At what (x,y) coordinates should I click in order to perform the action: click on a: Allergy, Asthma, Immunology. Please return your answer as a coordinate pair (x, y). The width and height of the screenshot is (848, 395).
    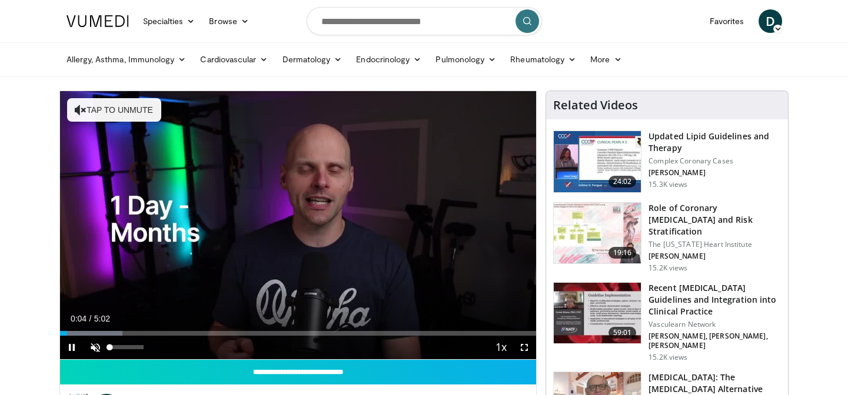
    Looking at the image, I should click on (126, 59).